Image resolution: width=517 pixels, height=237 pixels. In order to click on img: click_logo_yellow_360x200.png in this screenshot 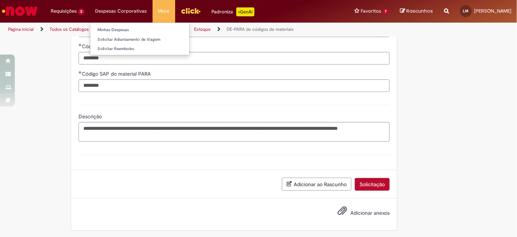, I will do `click(191, 11)`.